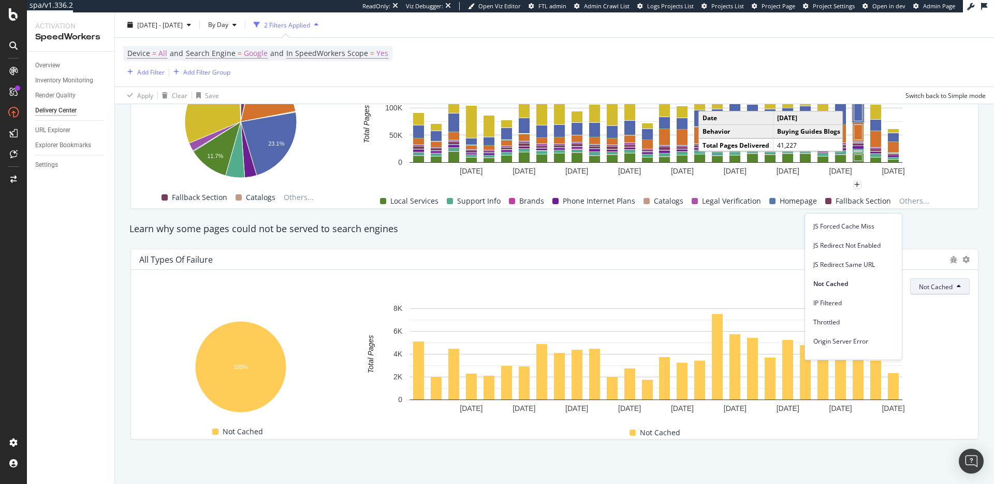 The image size is (994, 484). I want to click on span: Project Page, so click(778, 6).